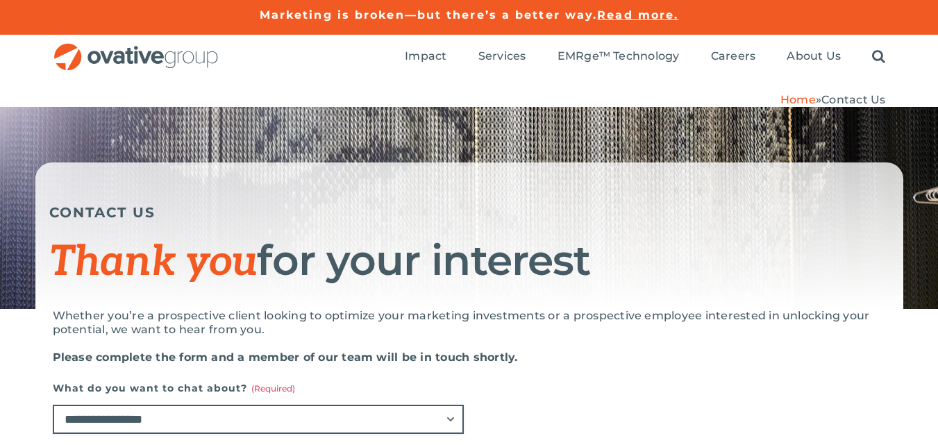  I want to click on a: EMRge™ Technology, so click(619, 57).